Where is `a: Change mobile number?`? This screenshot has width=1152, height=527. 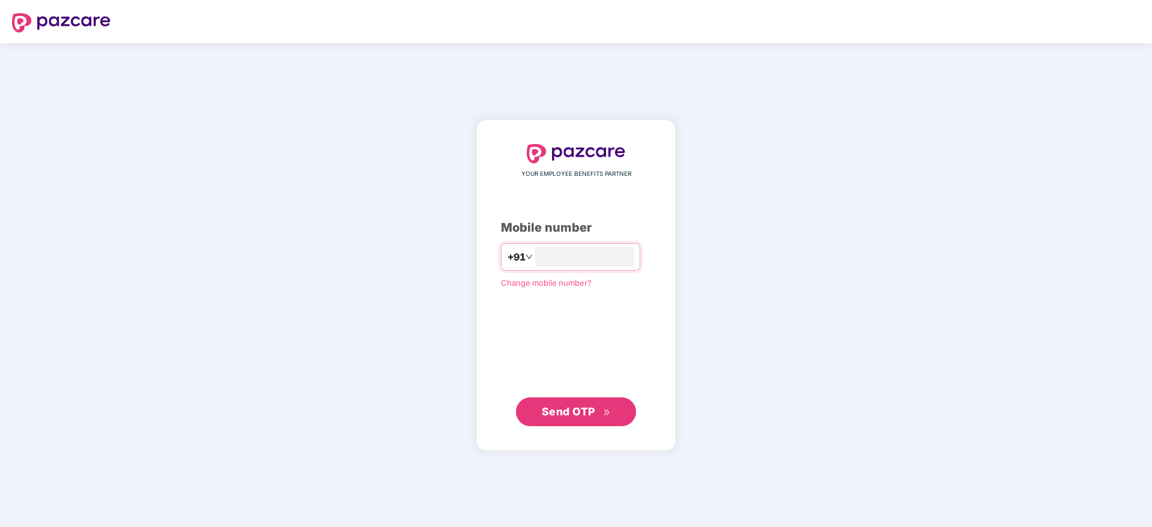 a: Change mobile number? is located at coordinates (546, 283).